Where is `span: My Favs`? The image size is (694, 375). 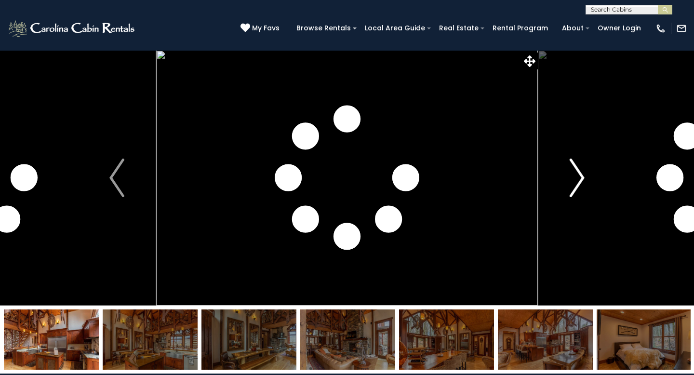
span: My Favs is located at coordinates (266, 28).